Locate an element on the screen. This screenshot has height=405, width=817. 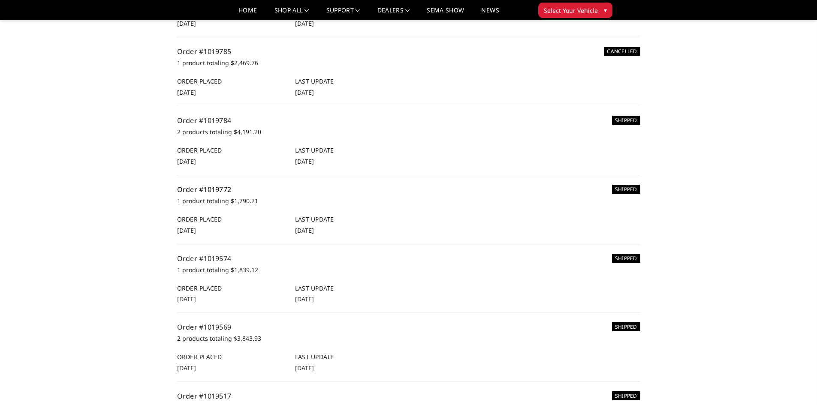
a: Order #1019785 is located at coordinates (204, 51).